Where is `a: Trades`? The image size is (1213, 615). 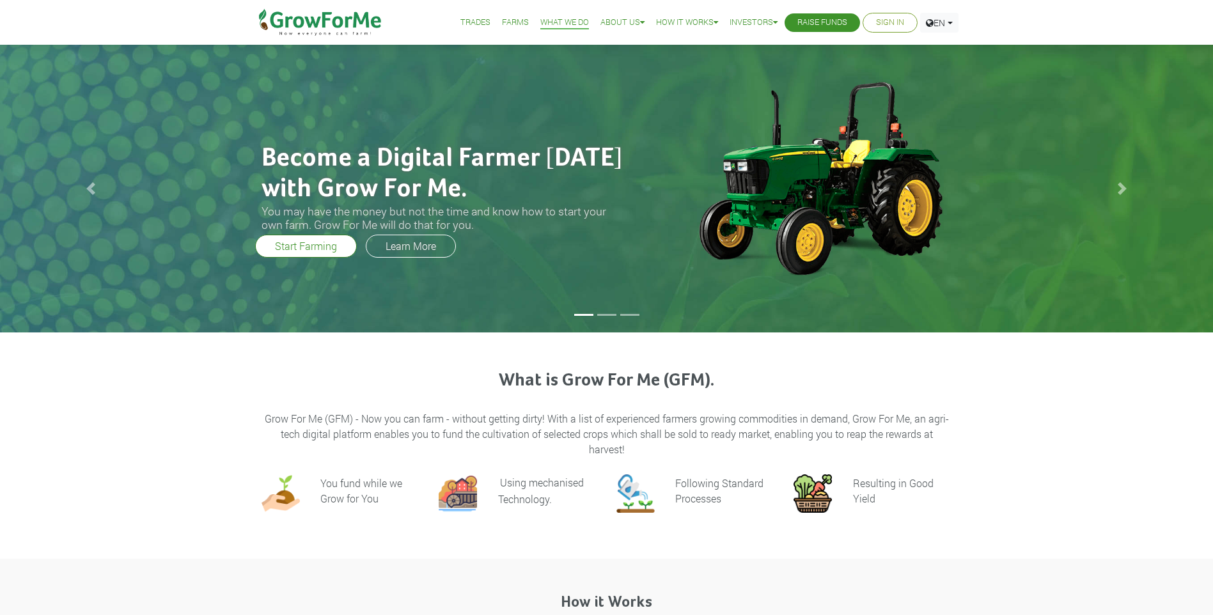 a: Trades is located at coordinates (475, 22).